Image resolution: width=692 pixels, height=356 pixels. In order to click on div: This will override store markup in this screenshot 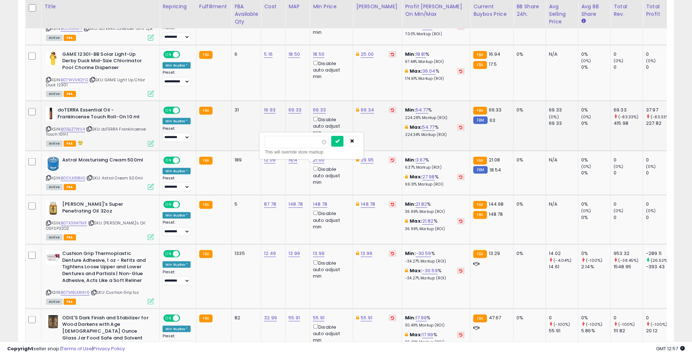, I will do `click(311, 152)`.